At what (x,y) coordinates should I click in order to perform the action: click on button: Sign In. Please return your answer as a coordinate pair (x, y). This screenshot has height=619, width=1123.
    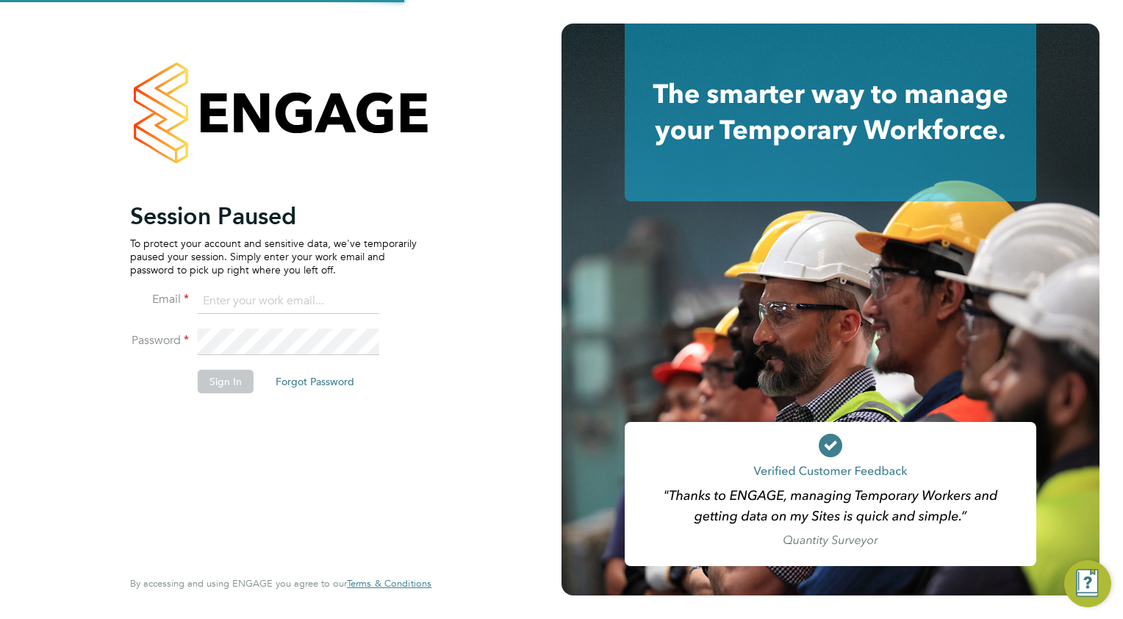
    Looking at the image, I should click on (226, 382).